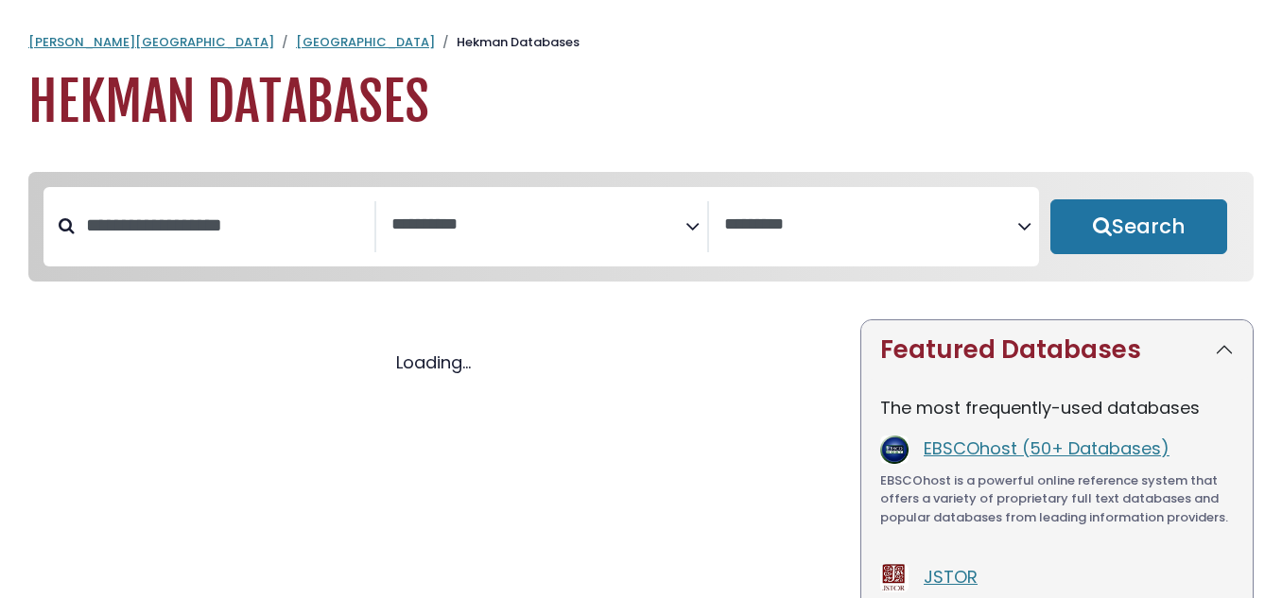 The width and height of the screenshot is (1282, 598). What do you see at coordinates (1138, 227) in the screenshot?
I see `button: Submit for Search Results` at bounding box center [1138, 227].